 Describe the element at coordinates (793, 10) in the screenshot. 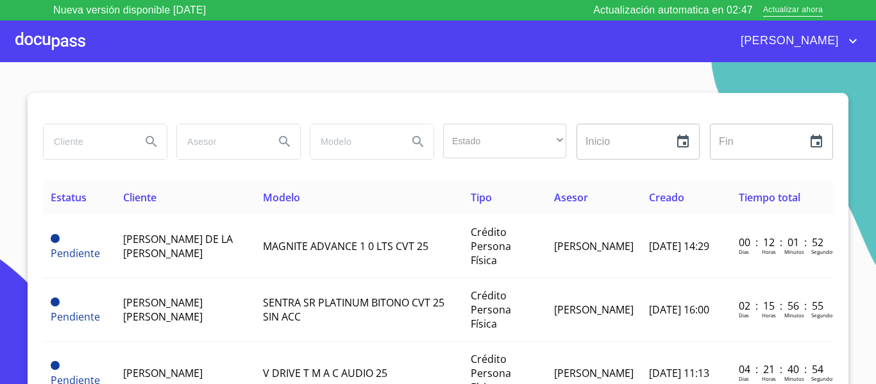

I see `span: Actualizar ahora` at that location.